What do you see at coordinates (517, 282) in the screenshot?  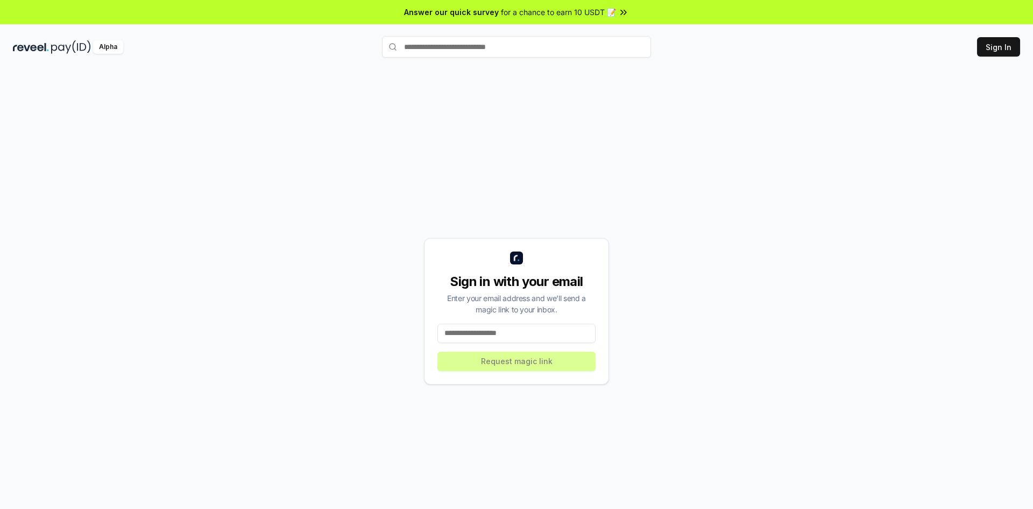 I see `div: Sign in with your email` at bounding box center [517, 282].